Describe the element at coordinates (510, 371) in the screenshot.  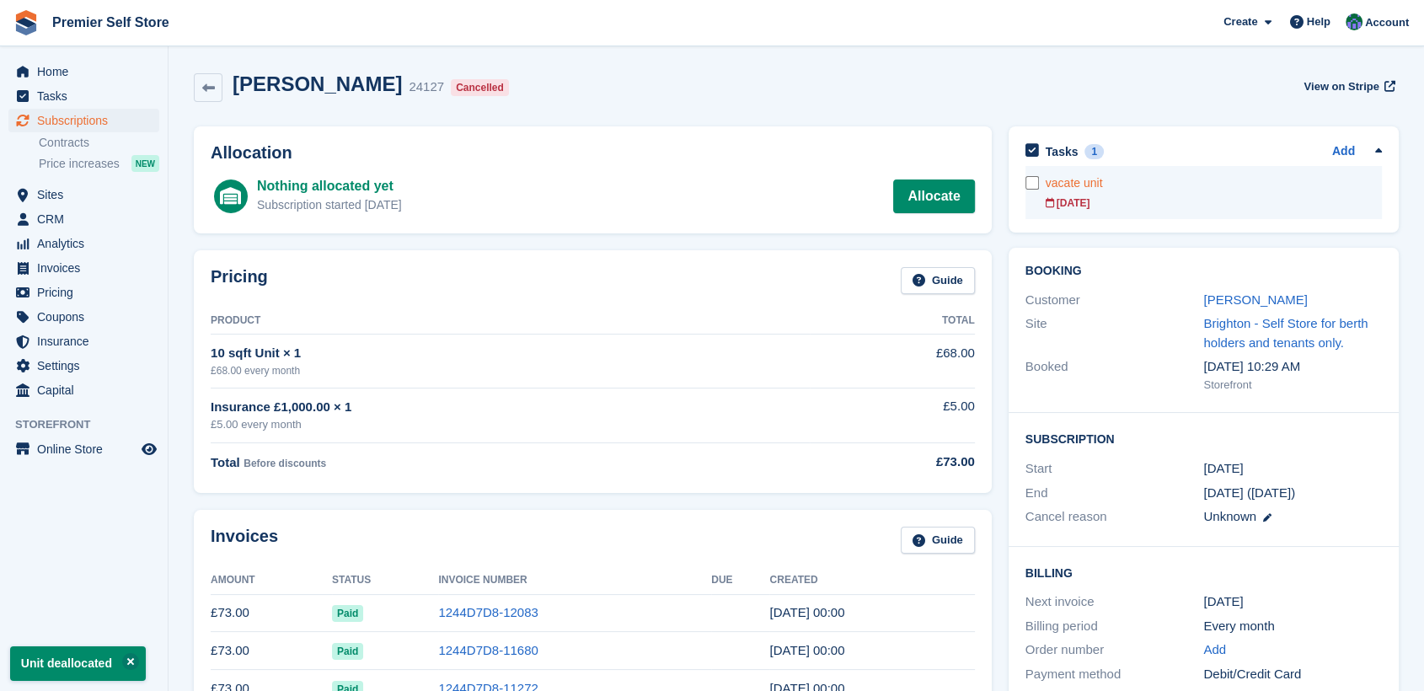
I see `div: £68.00 every month` at that location.